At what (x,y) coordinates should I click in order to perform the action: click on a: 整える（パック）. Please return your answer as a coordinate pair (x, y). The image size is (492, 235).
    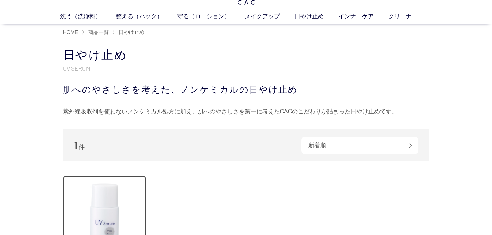
    Looking at the image, I should click on (146, 16).